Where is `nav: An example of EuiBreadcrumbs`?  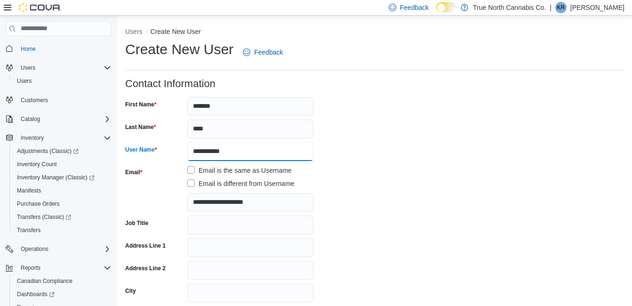 nav: An example of EuiBreadcrumbs is located at coordinates (375, 32).